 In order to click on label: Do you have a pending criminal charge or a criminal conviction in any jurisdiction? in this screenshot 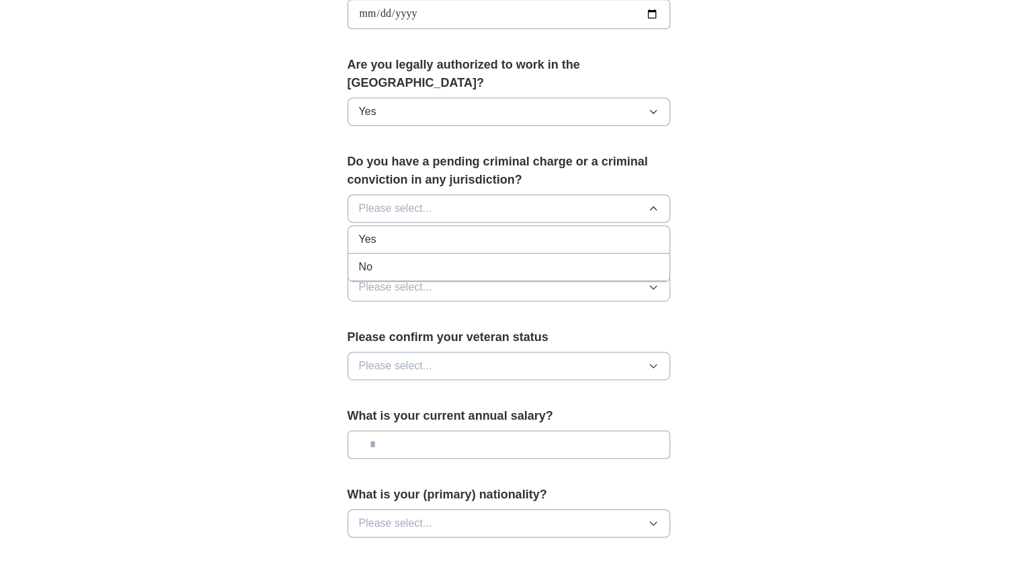, I will do `click(509, 171)`.